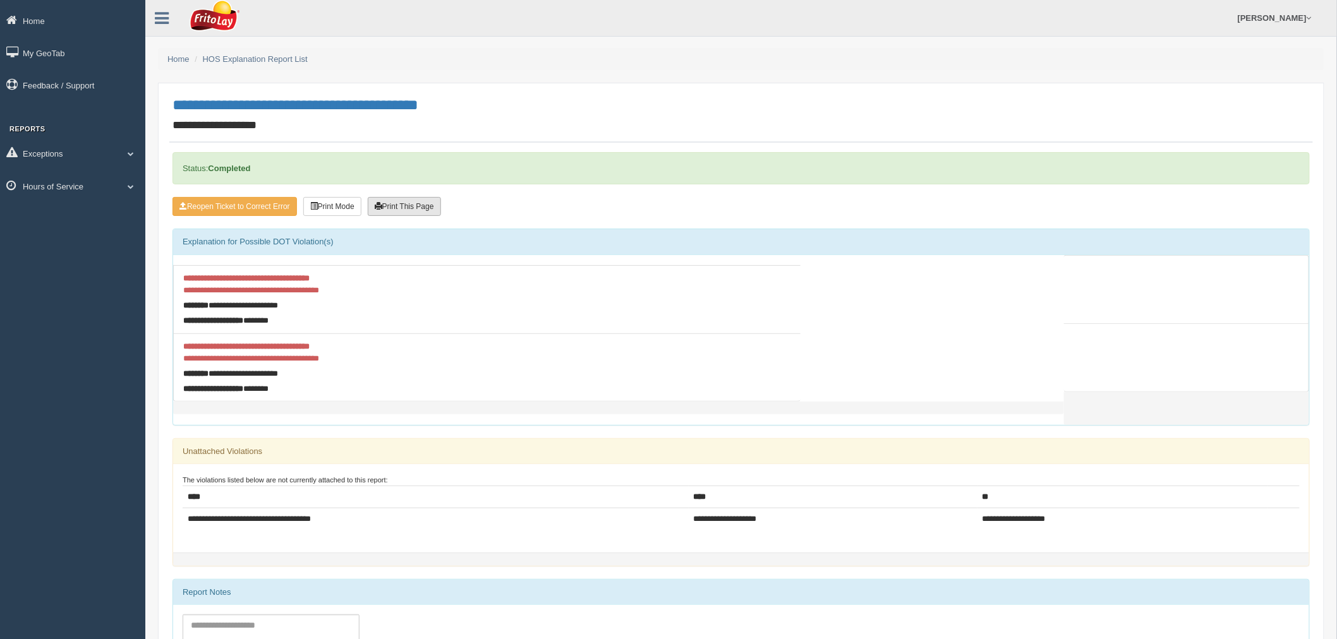  I want to click on small: The violations listed below are not currently attached to this report:, so click(285, 480).